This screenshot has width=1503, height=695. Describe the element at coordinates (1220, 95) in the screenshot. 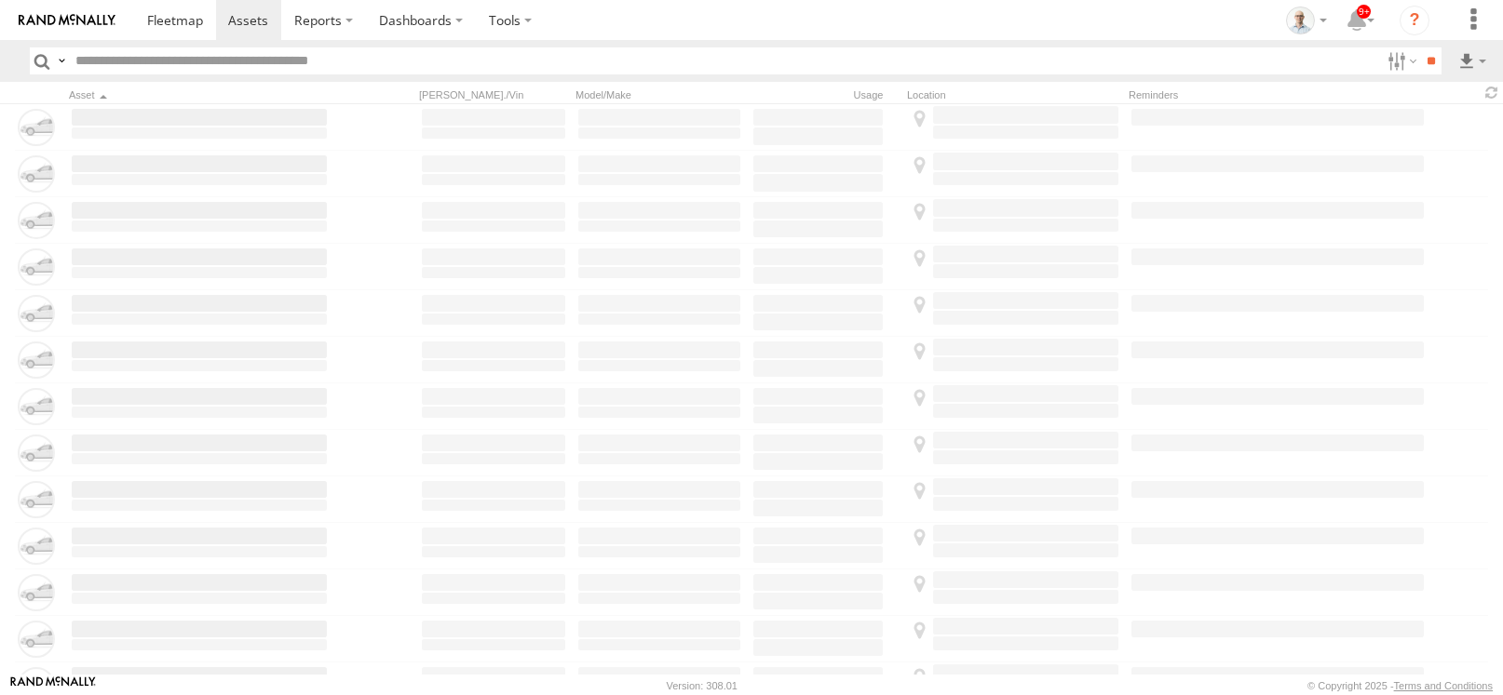

I see `div: Reminders` at that location.